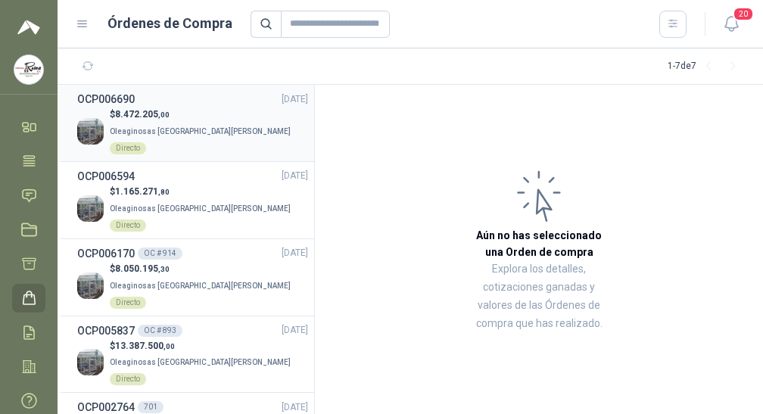  What do you see at coordinates (106, 99) in the screenshot?
I see `h3: OCP006690` at bounding box center [106, 99].